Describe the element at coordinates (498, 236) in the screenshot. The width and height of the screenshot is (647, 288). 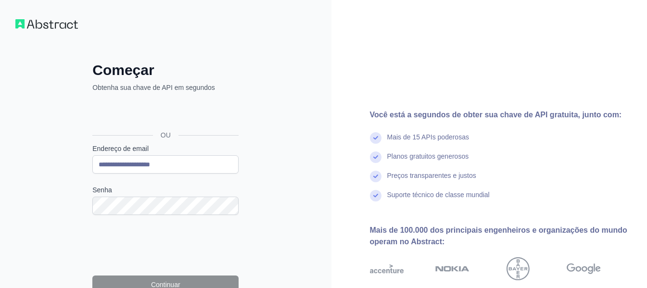
I see `font: Mais de 100.000 dos principais engenheiros e organizações do mundo operam no Abstract:` at that location.